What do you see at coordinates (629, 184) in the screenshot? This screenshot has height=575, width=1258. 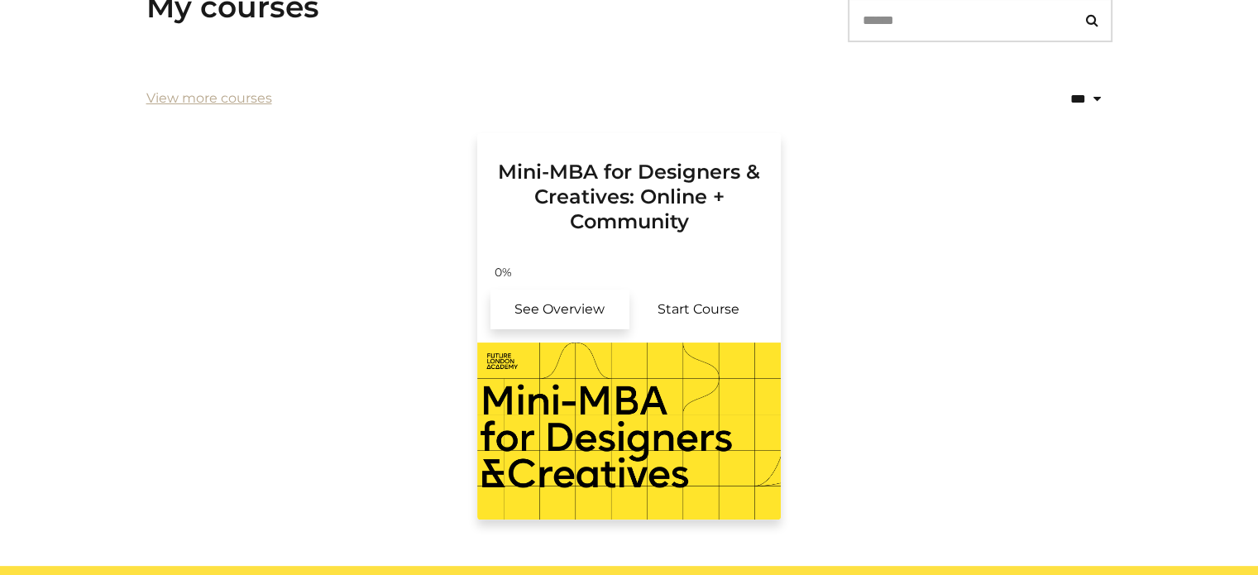 I see `h3: Mini-MBA for Designers & Creatives: Online + Community` at bounding box center [629, 184].